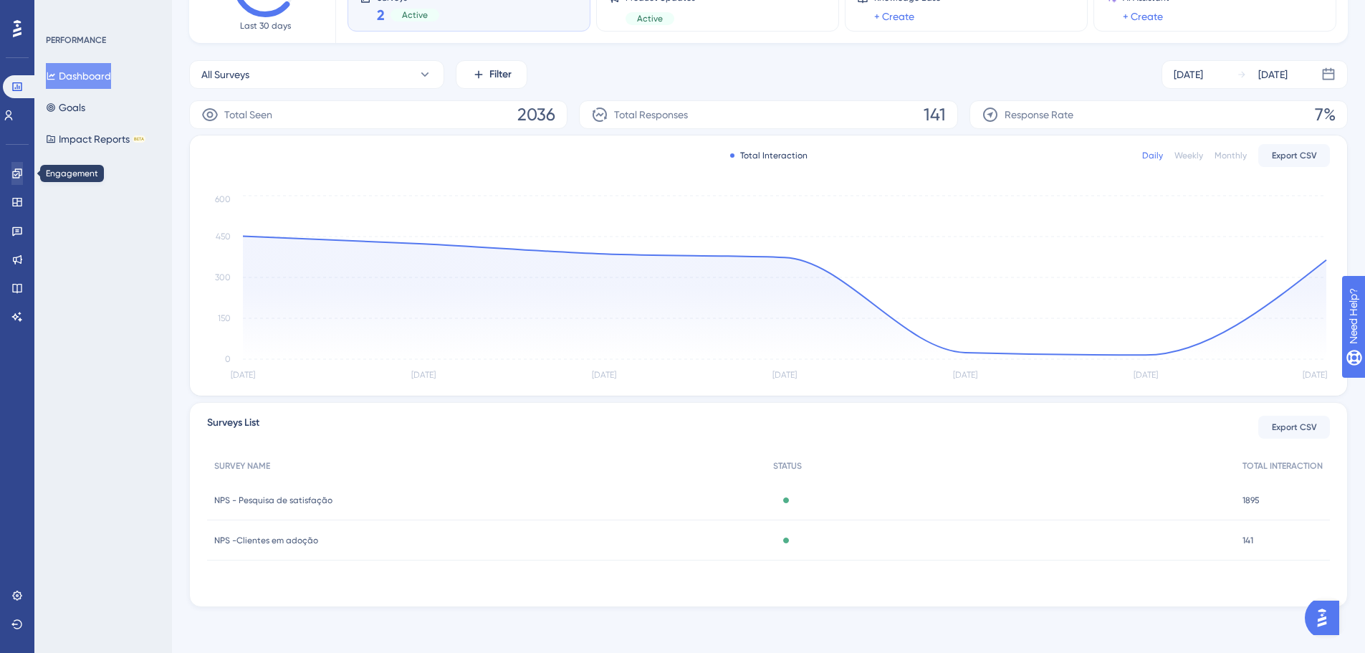 This screenshot has width=1365, height=653. I want to click on div: Daily, so click(1152, 155).